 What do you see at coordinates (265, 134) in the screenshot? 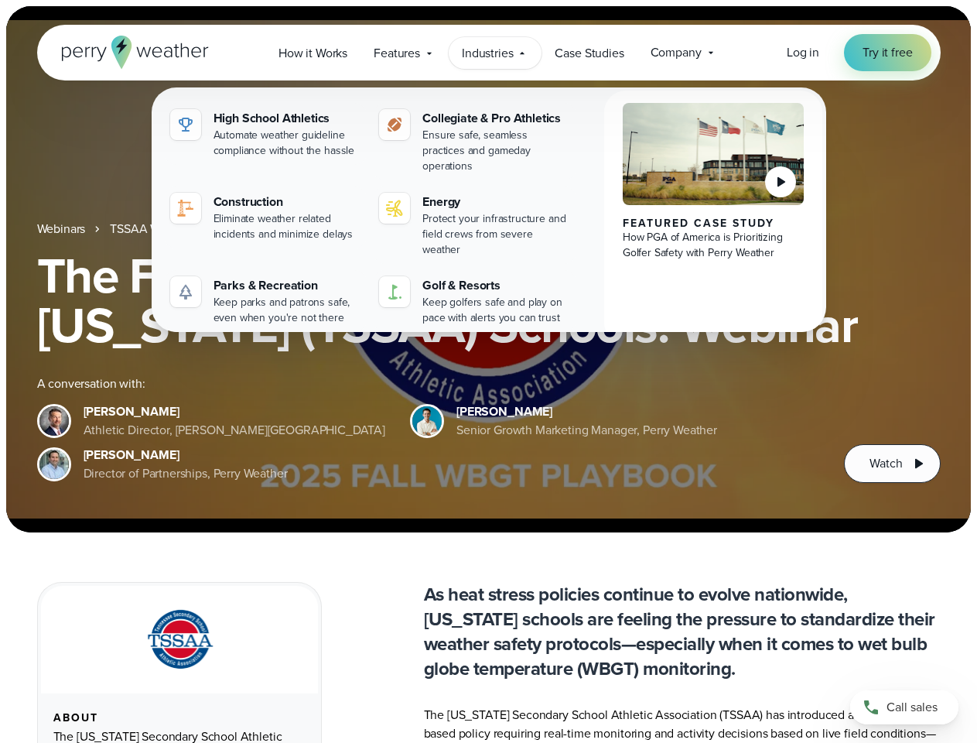
I see `a: High School Athletics Automate weather guideline compliance without the hassle` at bounding box center [265, 134].